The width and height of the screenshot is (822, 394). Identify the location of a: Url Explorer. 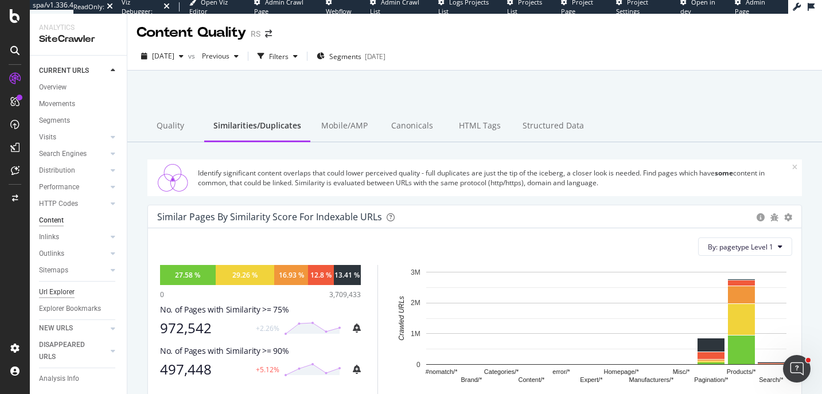
(79, 292).